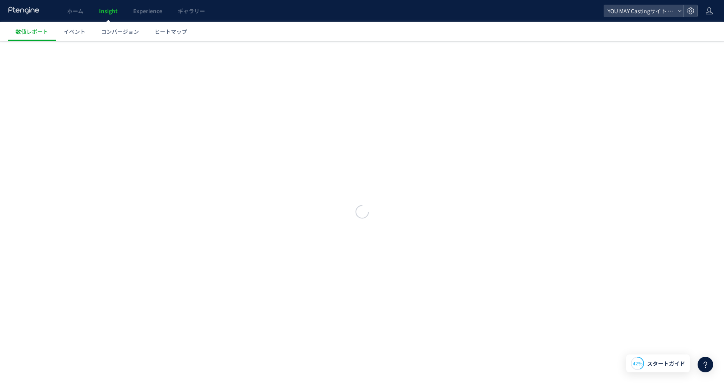  I want to click on span: ヒートマップ, so click(171, 31).